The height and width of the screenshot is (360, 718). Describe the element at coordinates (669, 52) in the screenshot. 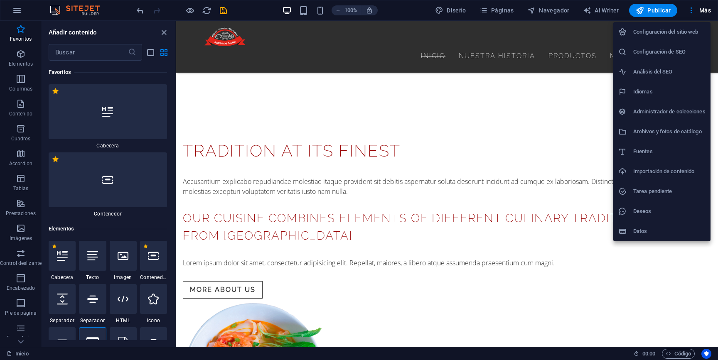

I see `h6: Configuración de SEO` at that location.